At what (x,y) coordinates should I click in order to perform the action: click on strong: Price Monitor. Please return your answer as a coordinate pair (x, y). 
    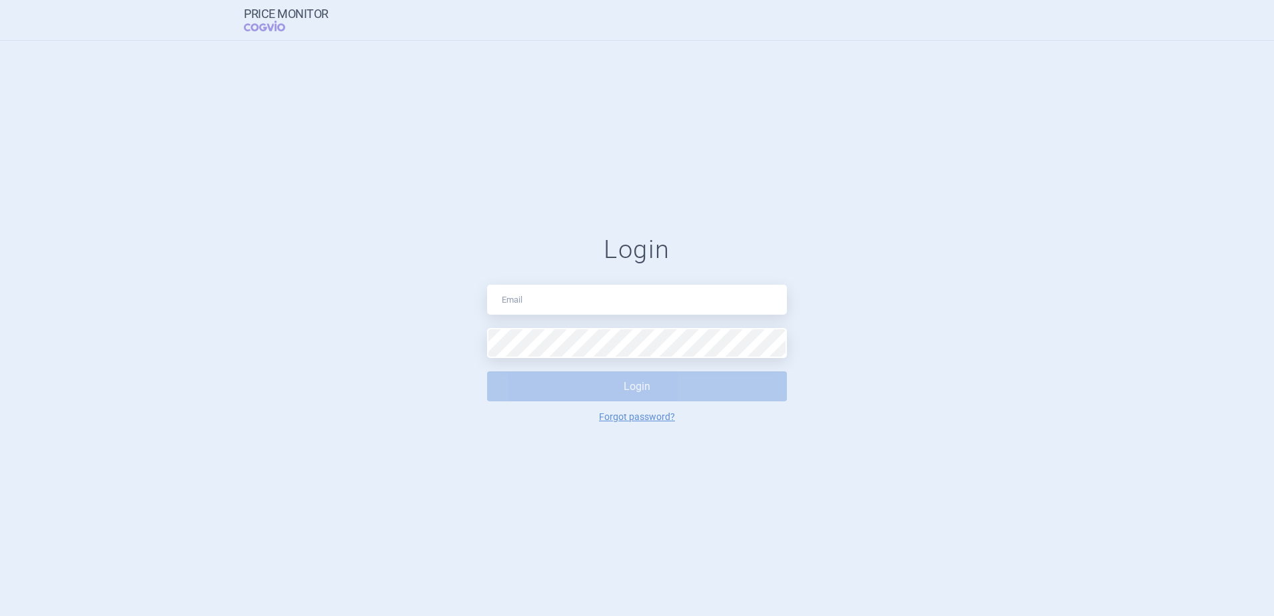
    Looking at the image, I should click on (286, 14).